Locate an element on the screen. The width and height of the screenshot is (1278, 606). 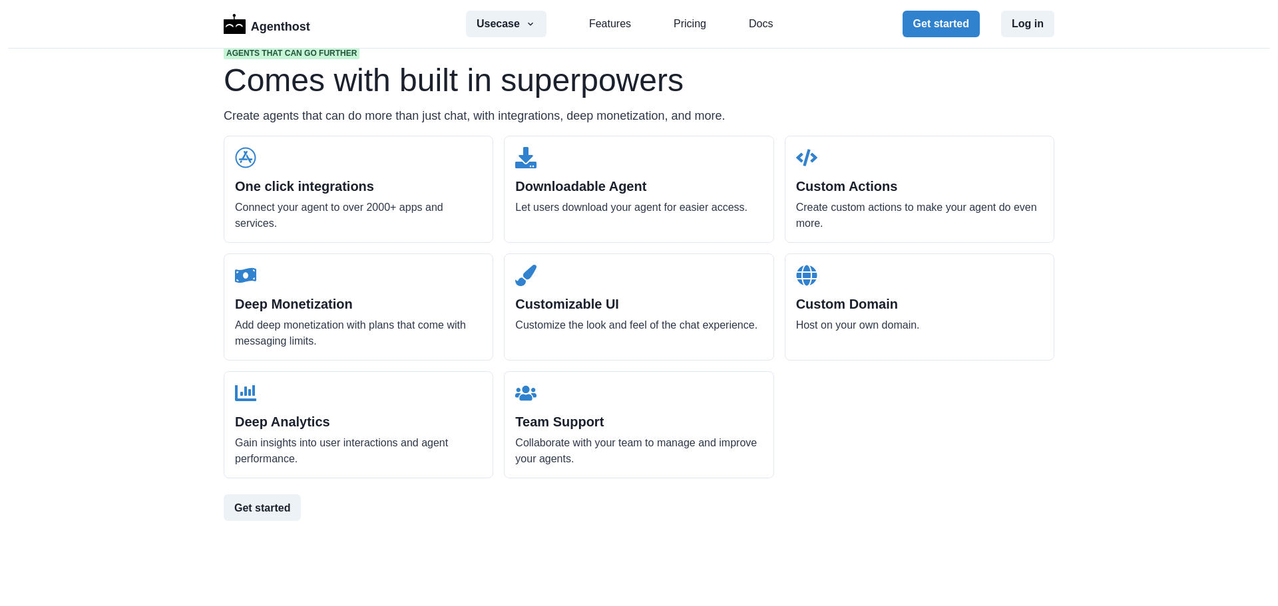
a: Docs is located at coordinates (761, 24).